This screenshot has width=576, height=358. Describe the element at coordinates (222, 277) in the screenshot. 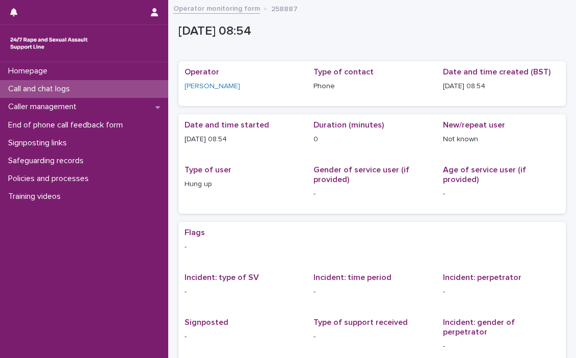

I see `span: Incident: type of SV` at that location.